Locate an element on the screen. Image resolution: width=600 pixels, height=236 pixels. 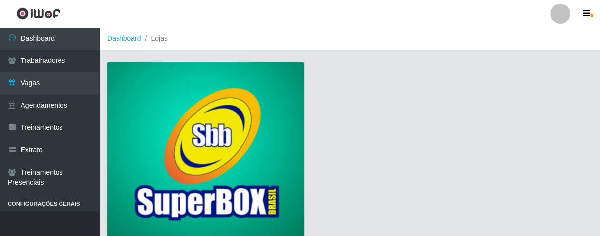
img: CoreUI Logo is located at coordinates (38, 13).